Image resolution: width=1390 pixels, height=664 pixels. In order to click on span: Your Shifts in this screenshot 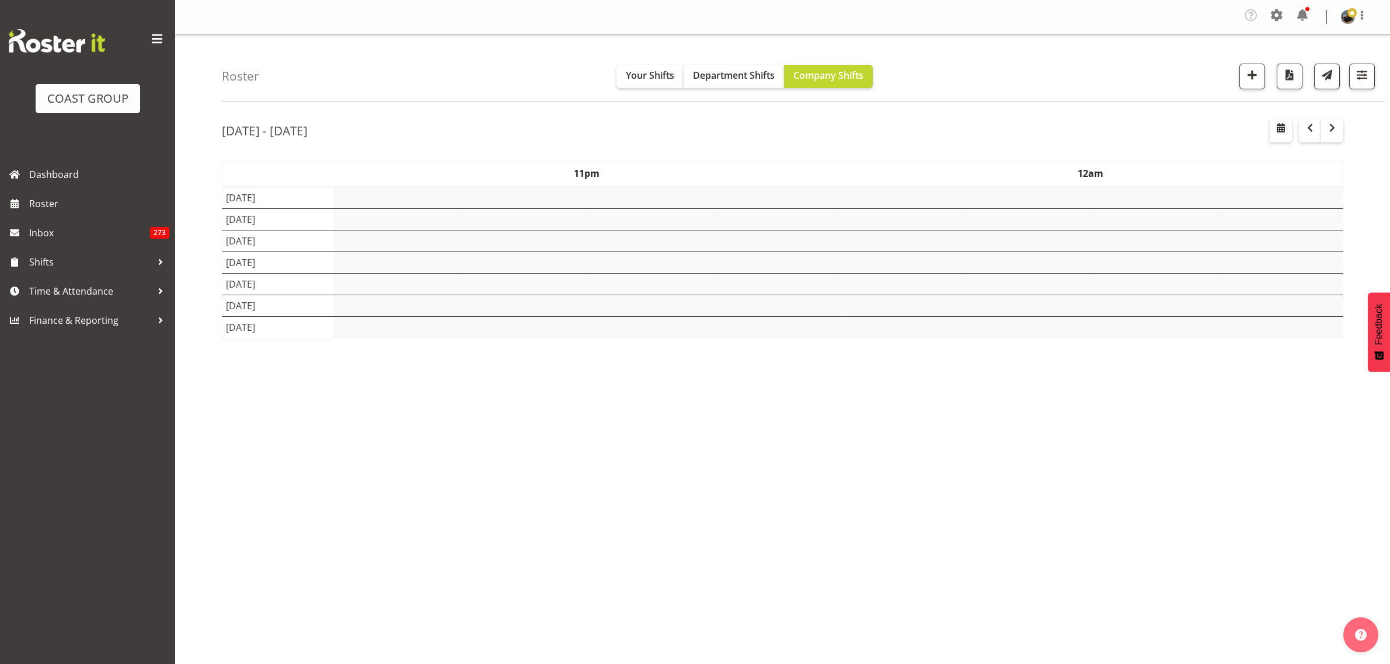, I will do `click(650, 75)`.